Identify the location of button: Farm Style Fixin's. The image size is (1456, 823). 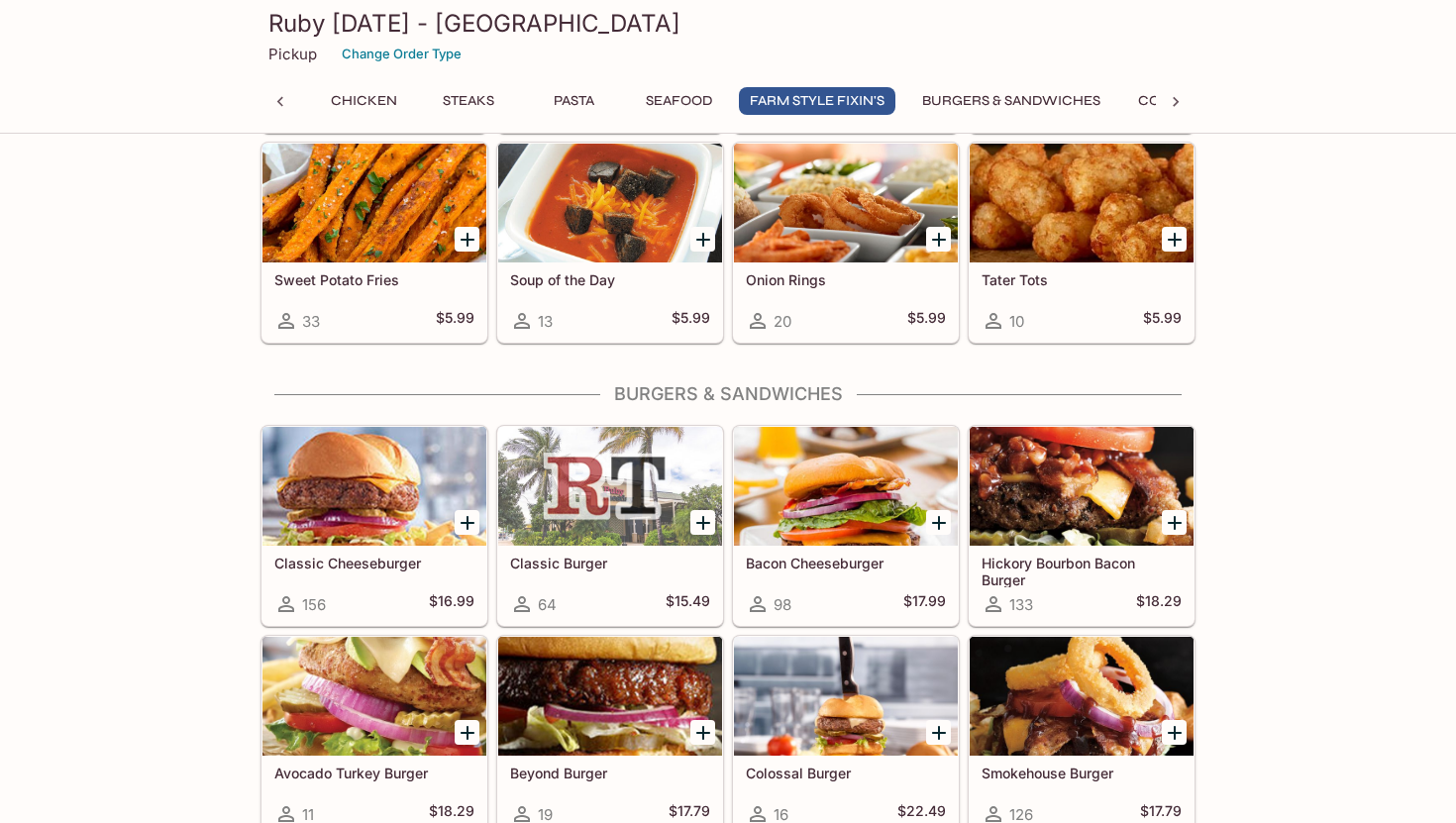
(817, 101).